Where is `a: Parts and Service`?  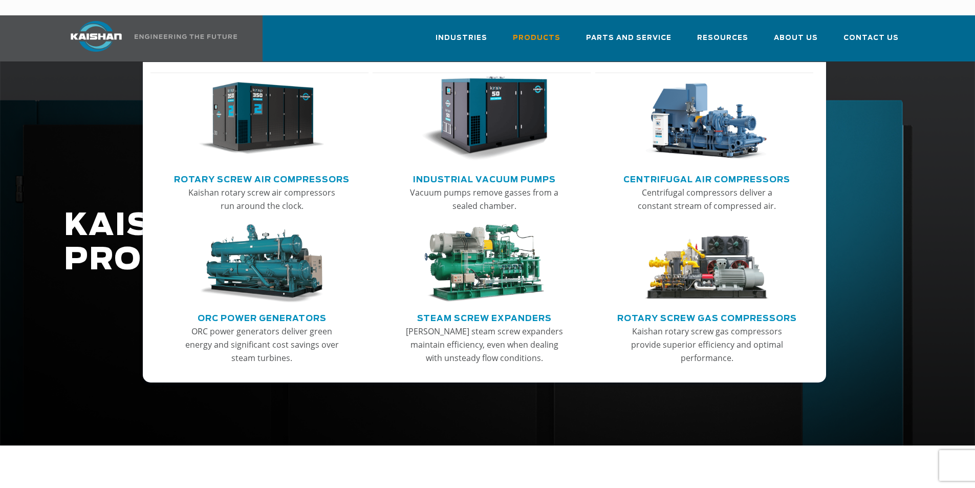
a: Parts and Service is located at coordinates (629, 42).